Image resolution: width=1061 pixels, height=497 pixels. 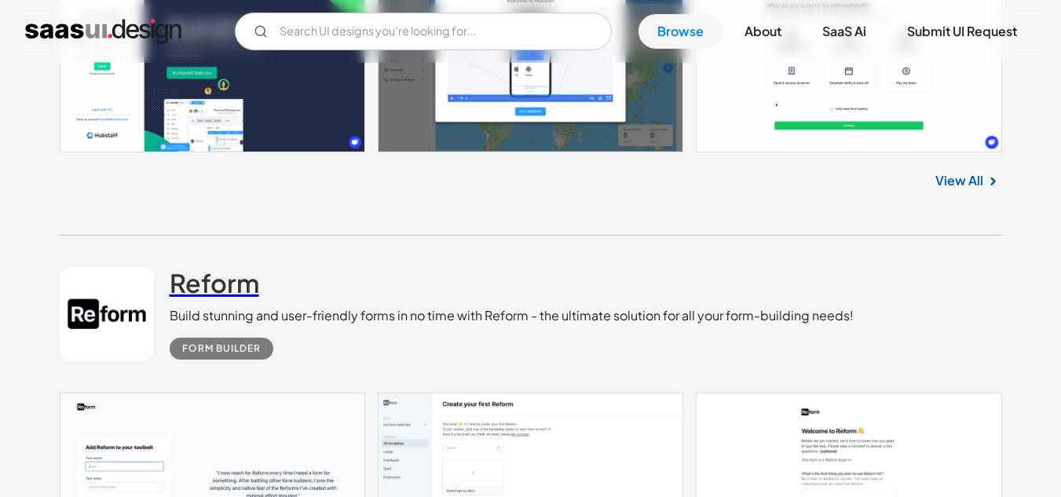 I want to click on a: Submit UI Request, so click(x=962, y=31).